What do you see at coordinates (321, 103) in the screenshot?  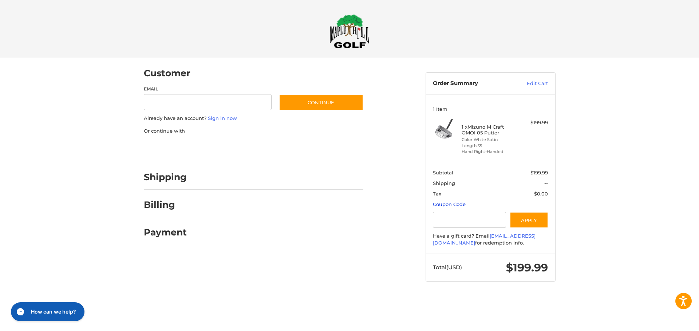 I see `button: Continue` at bounding box center [321, 103].